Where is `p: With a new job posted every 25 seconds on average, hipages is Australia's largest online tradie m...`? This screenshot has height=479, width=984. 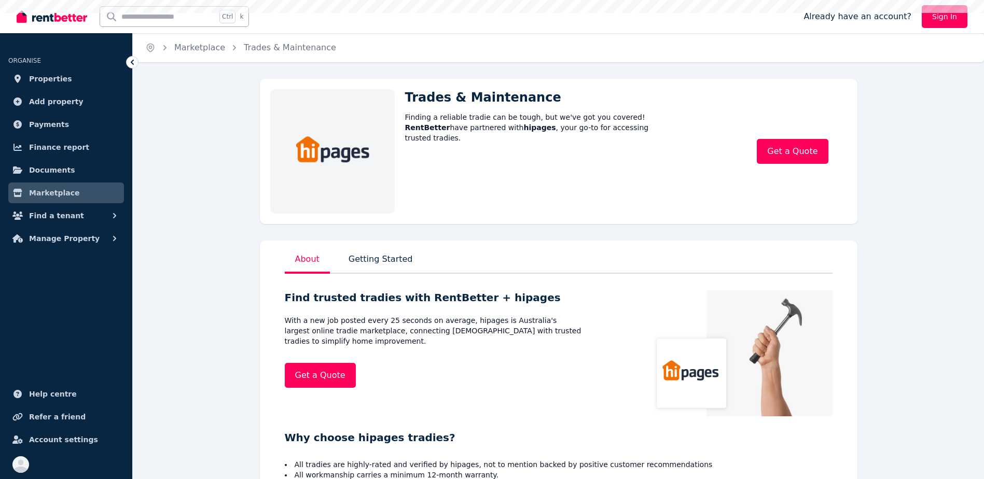 p: With a new job posted every 25 seconds on average, hipages is Australia's largest online tradie m... is located at coordinates (434, 331).